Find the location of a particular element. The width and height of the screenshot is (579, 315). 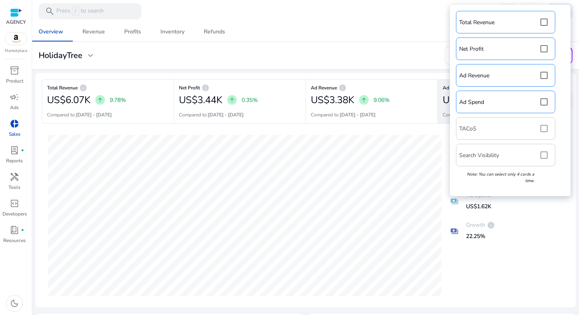

div: Overview is located at coordinates (51, 32).